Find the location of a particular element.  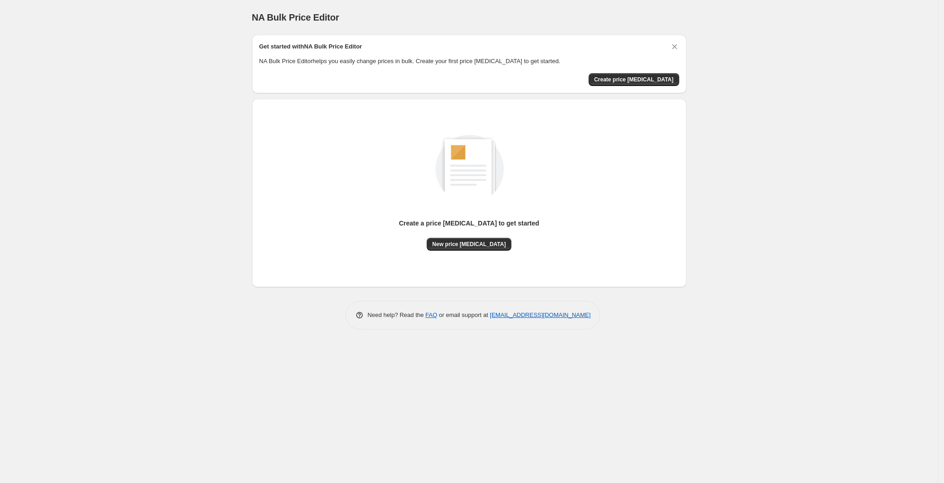

button: Dismiss card is located at coordinates (674, 47).